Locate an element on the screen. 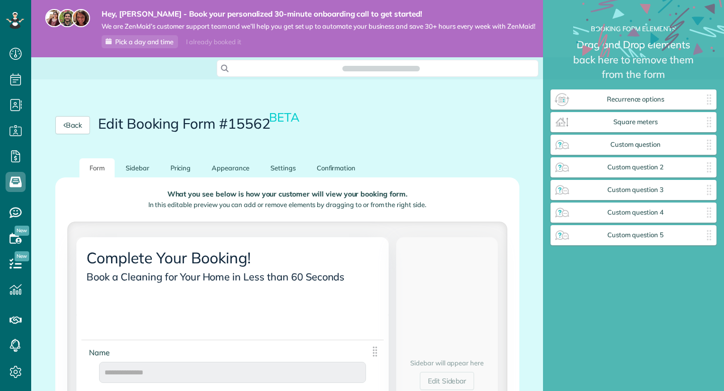  img: recurrence_options_widget_icon-378612691d69f9af6b7f813f981692aacd0682f6952d883c0ea488e3349d6d30.png is located at coordinates (562, 100).